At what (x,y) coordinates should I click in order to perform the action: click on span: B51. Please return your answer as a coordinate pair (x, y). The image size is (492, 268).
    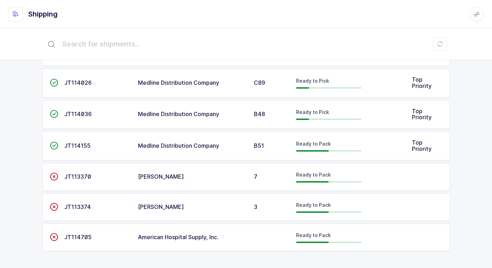
    Looking at the image, I should click on (259, 145).